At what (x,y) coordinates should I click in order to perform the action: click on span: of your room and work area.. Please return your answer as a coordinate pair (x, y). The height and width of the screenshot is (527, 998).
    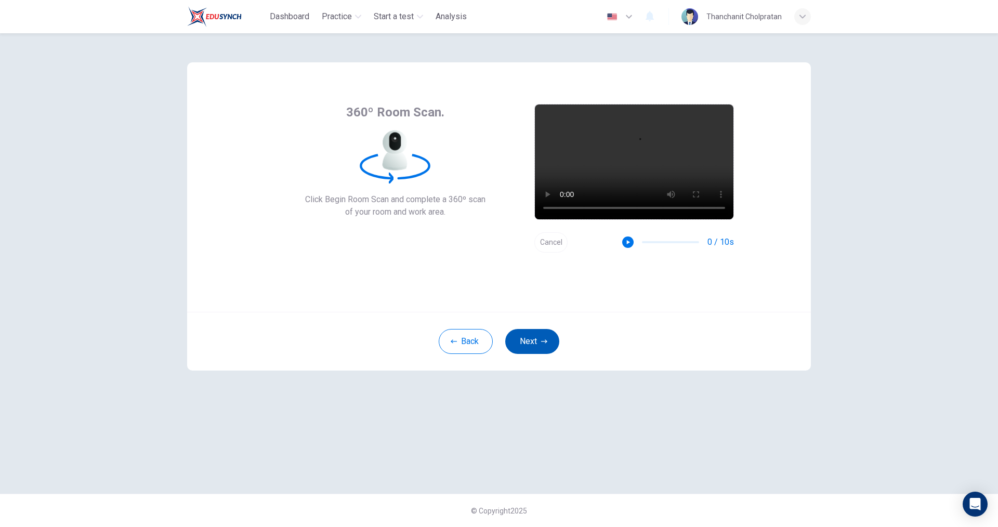
    Looking at the image, I should click on (395, 212).